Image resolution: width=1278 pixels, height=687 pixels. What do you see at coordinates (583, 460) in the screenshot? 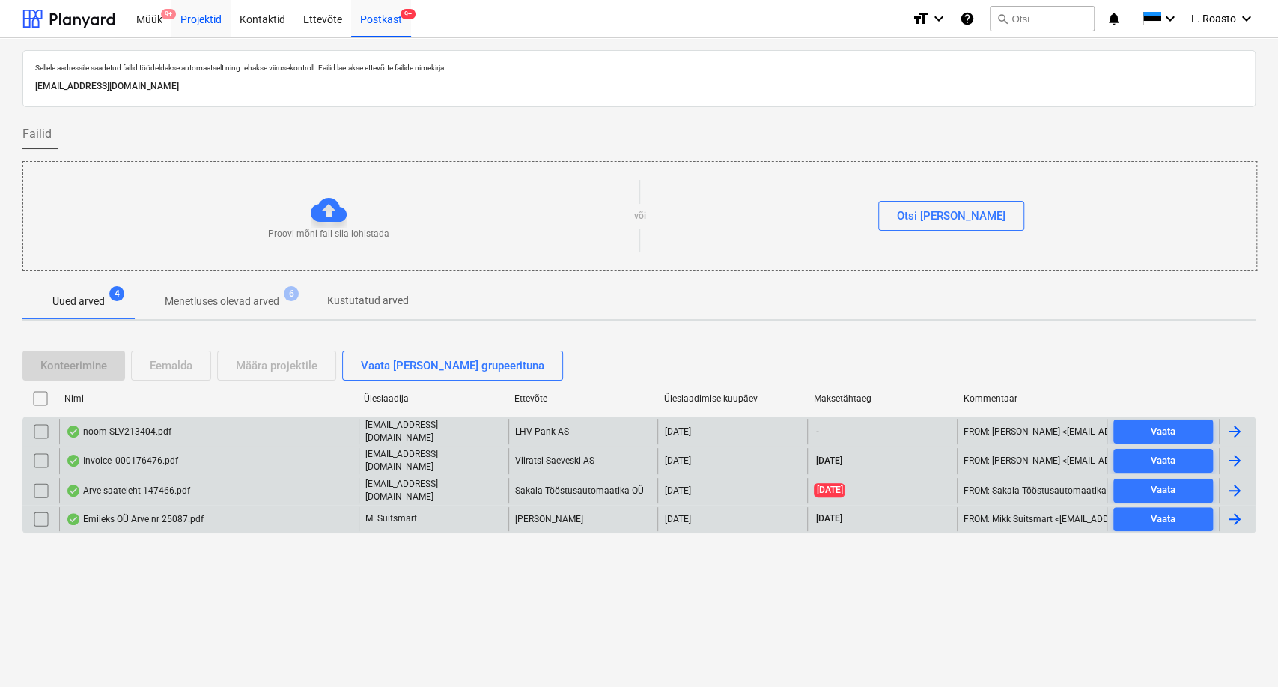
I see `div: Viiratsi Saeveski AS` at bounding box center [583, 460].